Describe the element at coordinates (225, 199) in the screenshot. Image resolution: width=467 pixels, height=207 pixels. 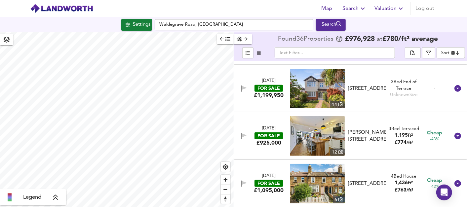
I see `span: Reset bearing to north` at that location.